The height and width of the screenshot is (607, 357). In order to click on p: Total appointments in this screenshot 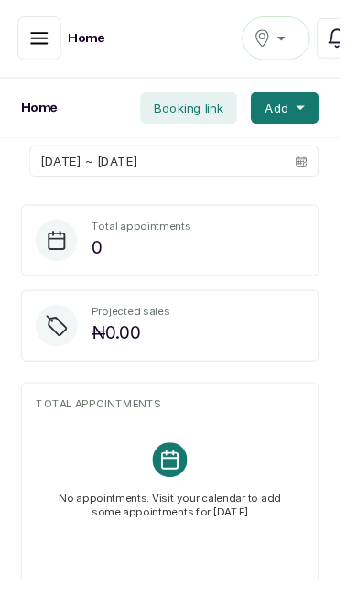, I will do `click(148, 237)`.